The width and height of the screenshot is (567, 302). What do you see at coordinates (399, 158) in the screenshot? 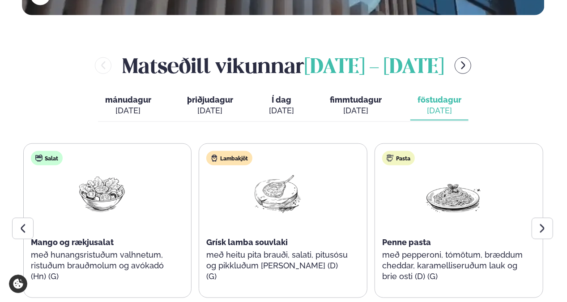
I see `div: Pasta` at bounding box center [399, 158].